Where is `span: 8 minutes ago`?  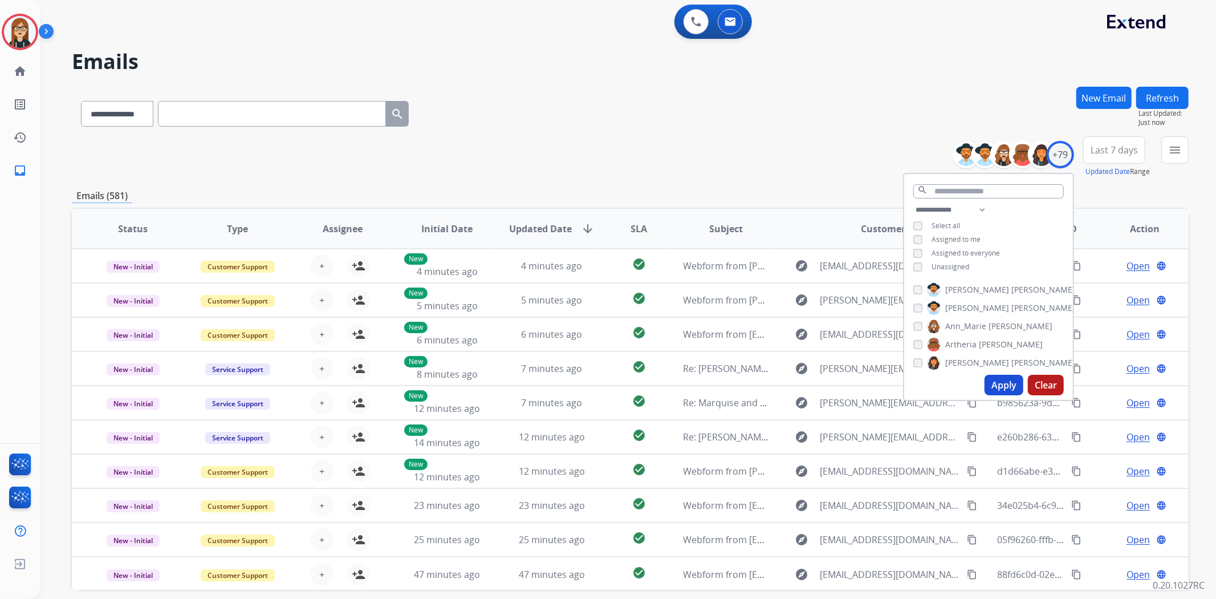 span: 8 minutes ago is located at coordinates (447, 374).